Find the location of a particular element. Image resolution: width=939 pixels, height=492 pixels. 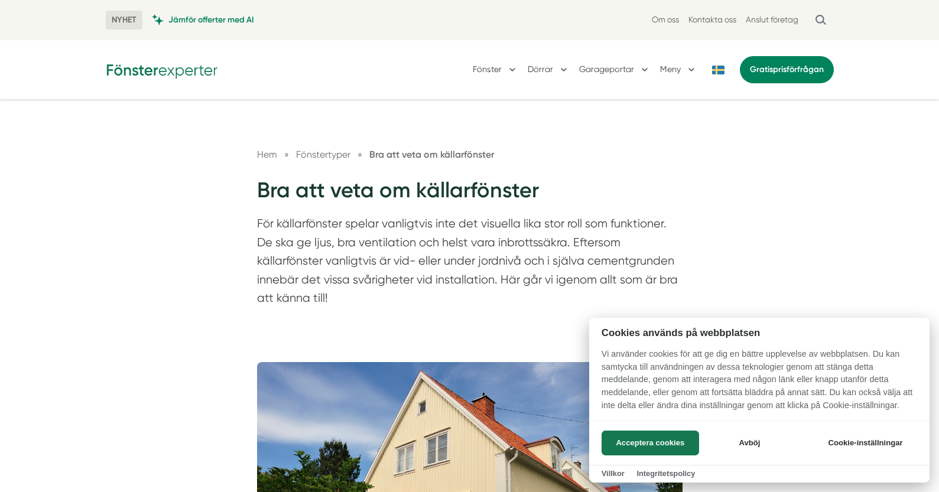

button: Cookie-inställningar is located at coordinates (865, 443).